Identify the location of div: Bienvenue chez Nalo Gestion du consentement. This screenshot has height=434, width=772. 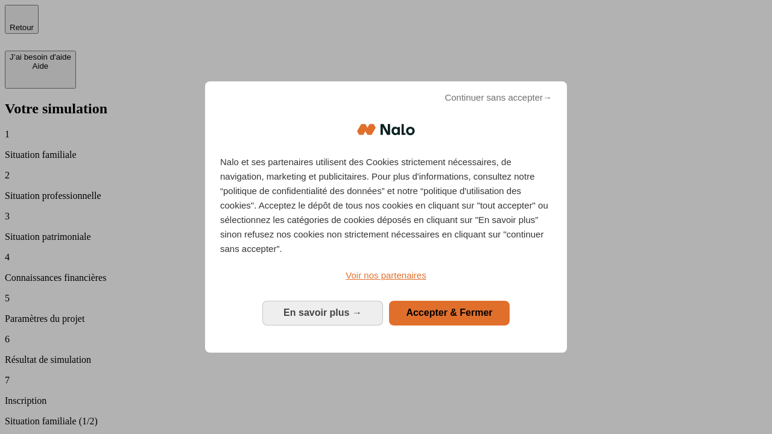
(386, 216).